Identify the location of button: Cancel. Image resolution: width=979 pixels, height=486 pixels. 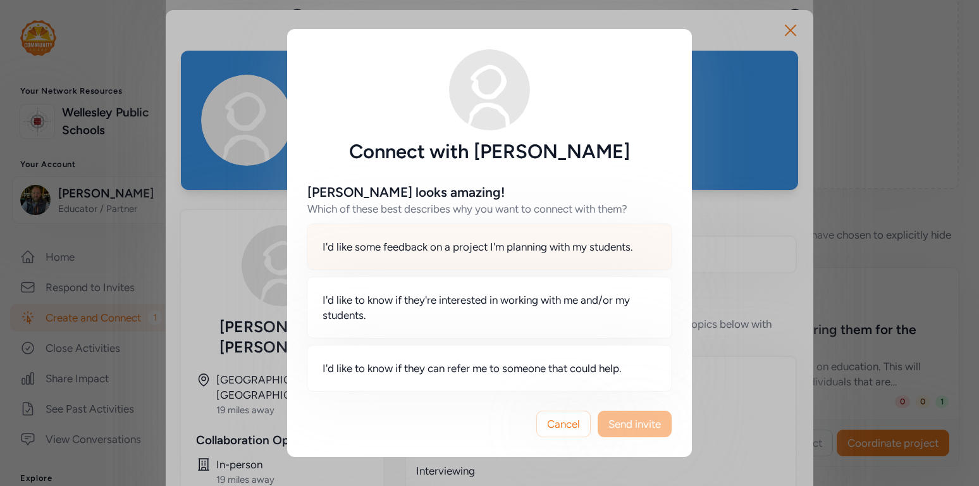
(563, 424).